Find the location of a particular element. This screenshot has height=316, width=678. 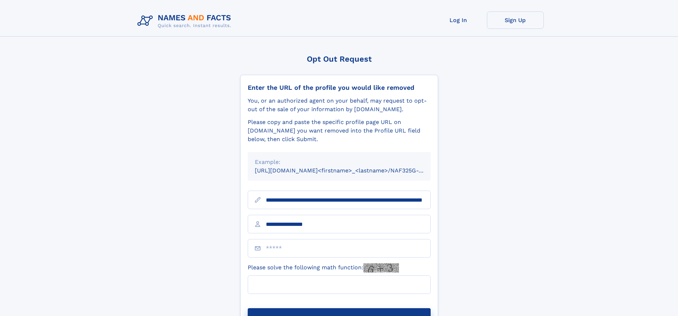

label: Please solve the following math function: is located at coordinates (323, 268).